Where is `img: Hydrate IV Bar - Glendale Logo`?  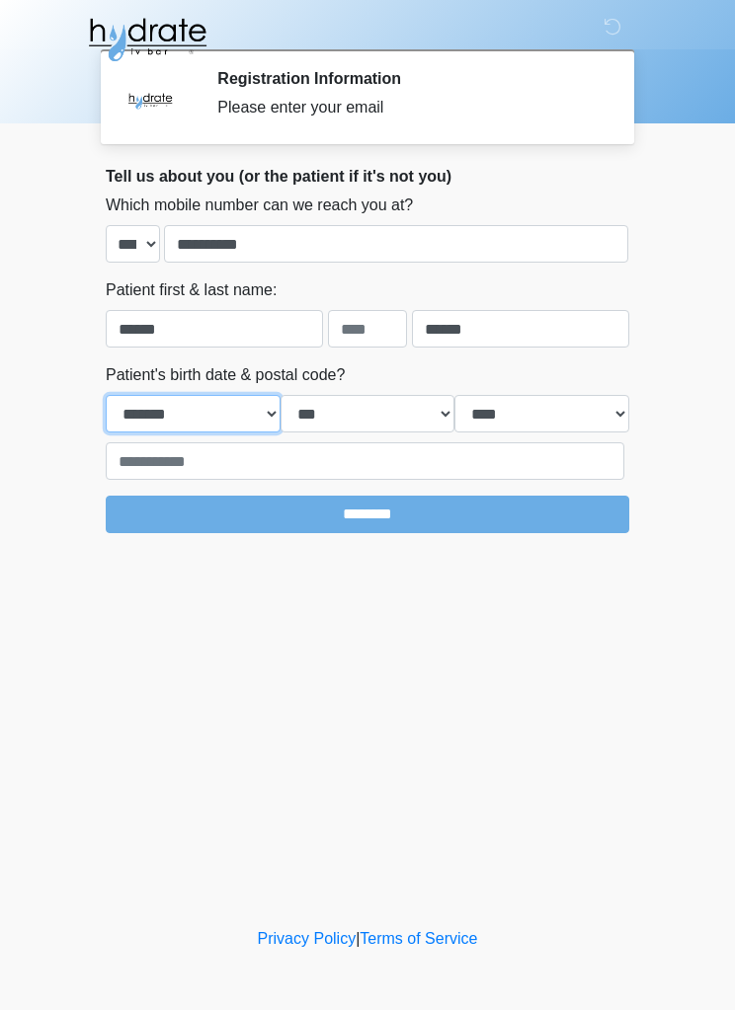
img: Hydrate IV Bar - Glendale Logo is located at coordinates (147, 39).